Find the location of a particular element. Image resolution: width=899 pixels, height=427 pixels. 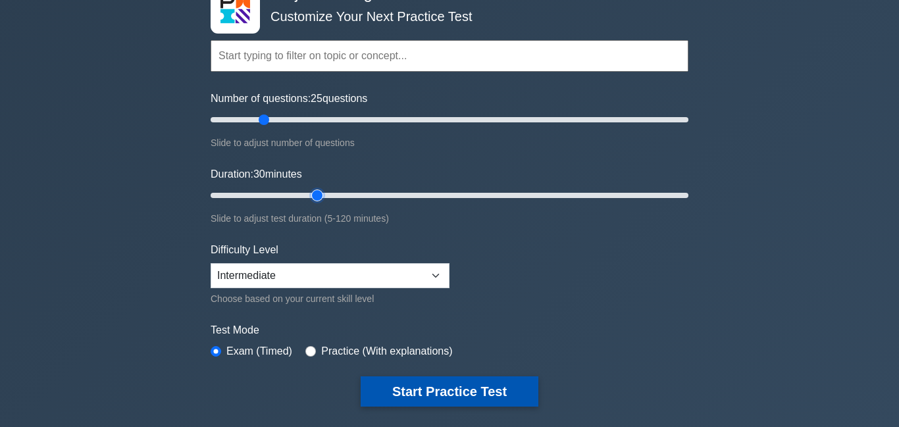

label: Practice (With explanations) is located at coordinates (386, 351).